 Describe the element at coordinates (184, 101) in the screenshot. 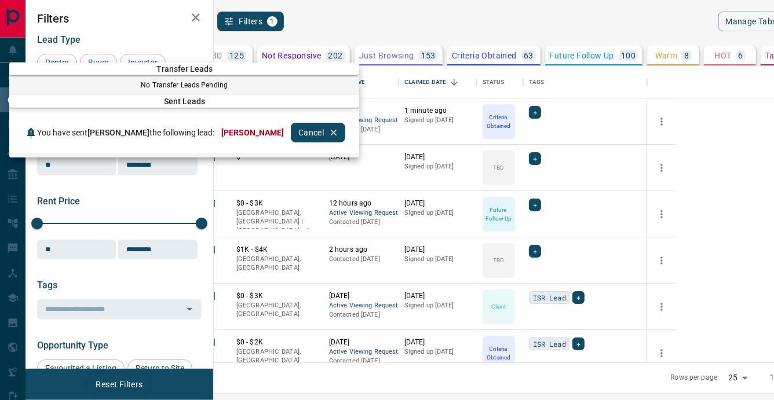

I see `span: Sent Leads` at that location.